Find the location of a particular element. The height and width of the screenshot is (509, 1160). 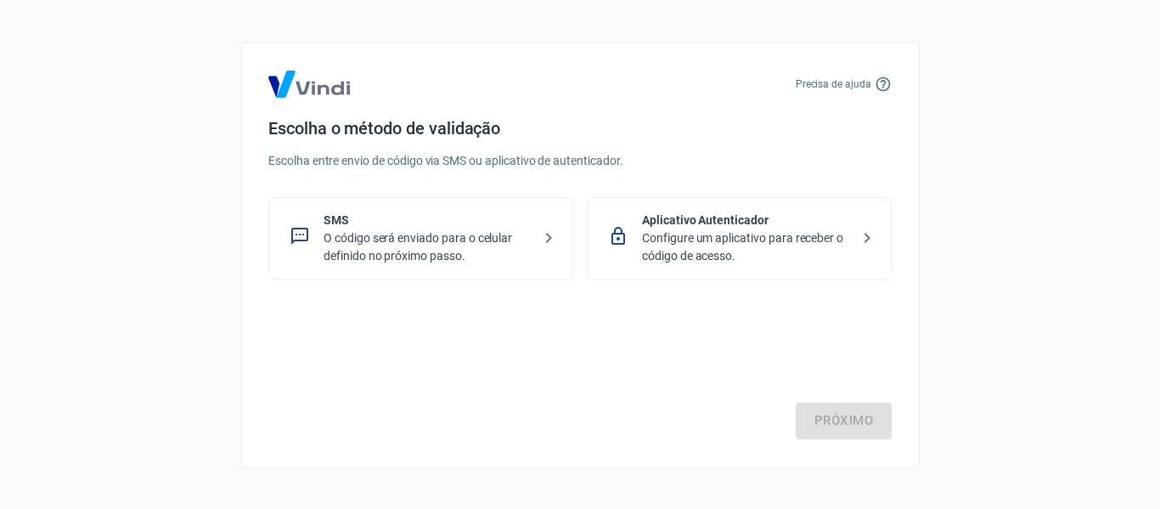

div: Aplicativo AutenticadorConfigure um aplicativo para receber o código de acesso. is located at coordinates (739, 238).